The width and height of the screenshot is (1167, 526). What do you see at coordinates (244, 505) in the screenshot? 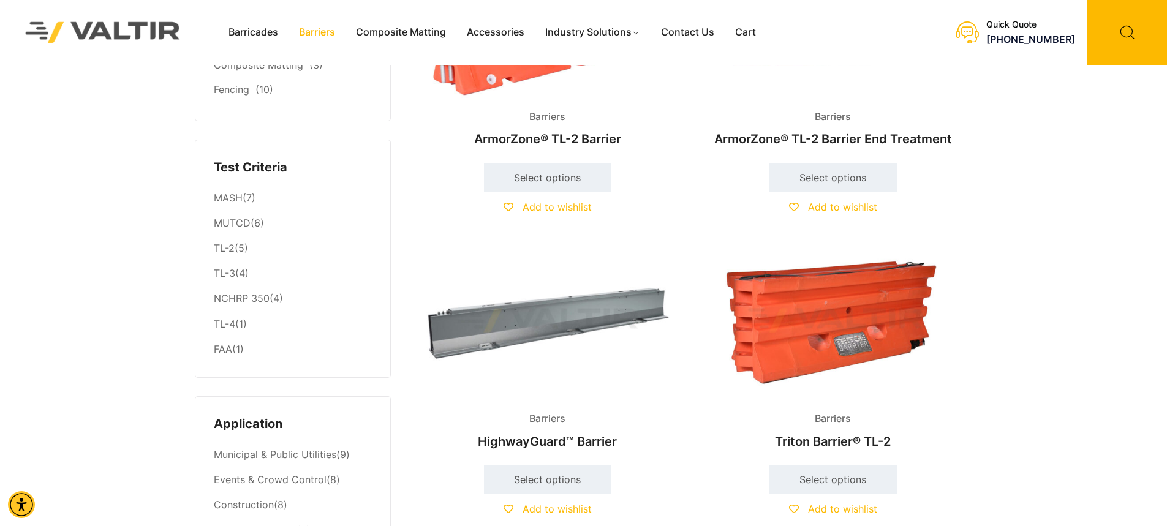
I see `a: Construction` at bounding box center [244, 505].